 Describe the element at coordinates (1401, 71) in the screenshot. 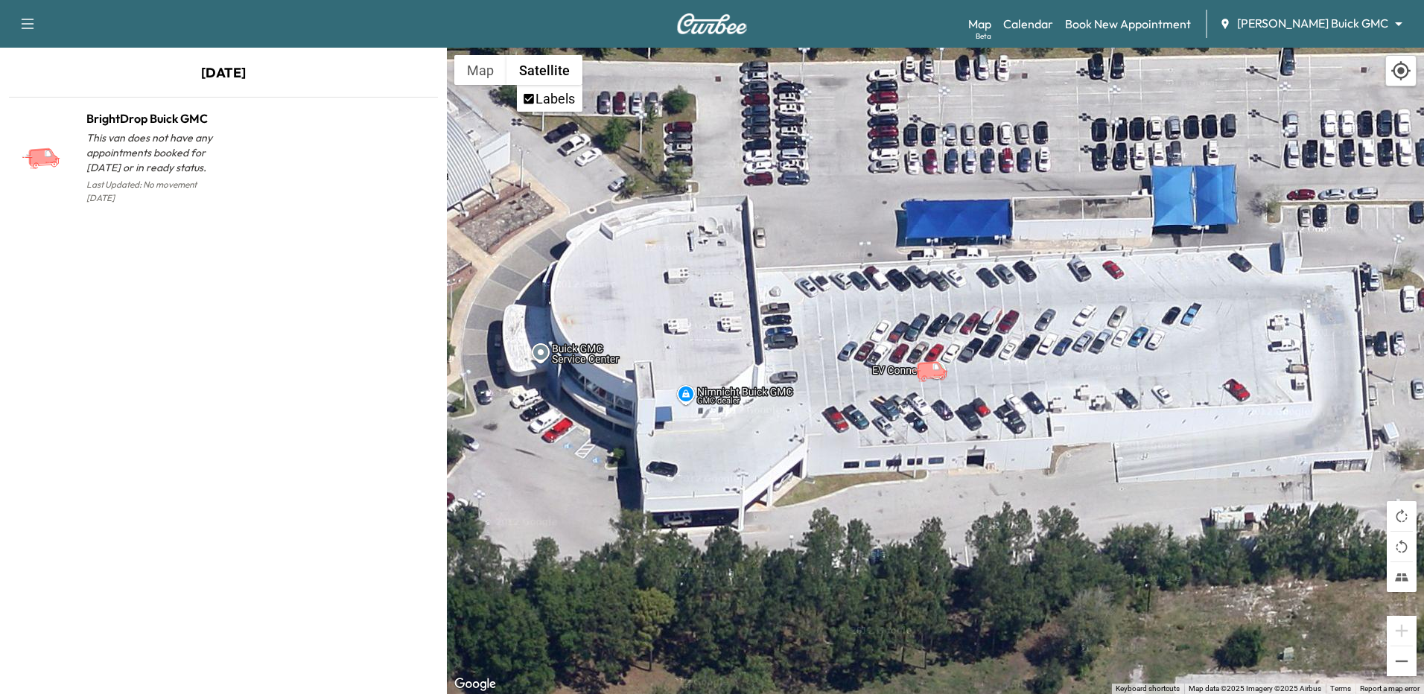

I see `div: Recenter map` at that location.